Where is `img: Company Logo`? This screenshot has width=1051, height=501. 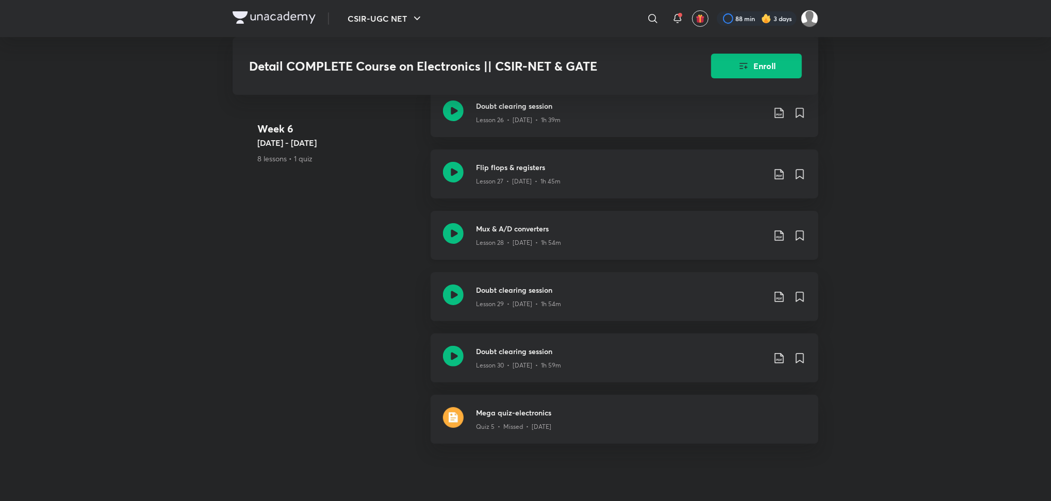
img: Company Logo is located at coordinates (274, 18).